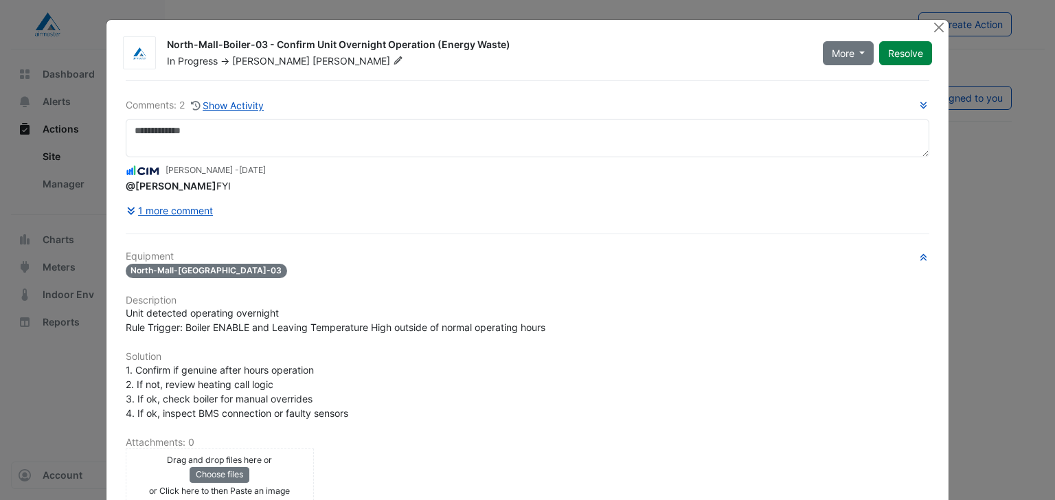 This screenshot has height=500, width=1055. What do you see at coordinates (192, 60) in the screenshot?
I see `span: In Progress` at bounding box center [192, 60].